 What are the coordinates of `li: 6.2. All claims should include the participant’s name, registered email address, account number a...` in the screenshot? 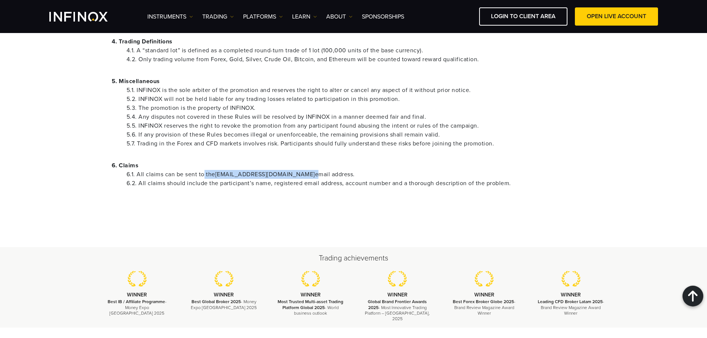 It's located at (361, 183).